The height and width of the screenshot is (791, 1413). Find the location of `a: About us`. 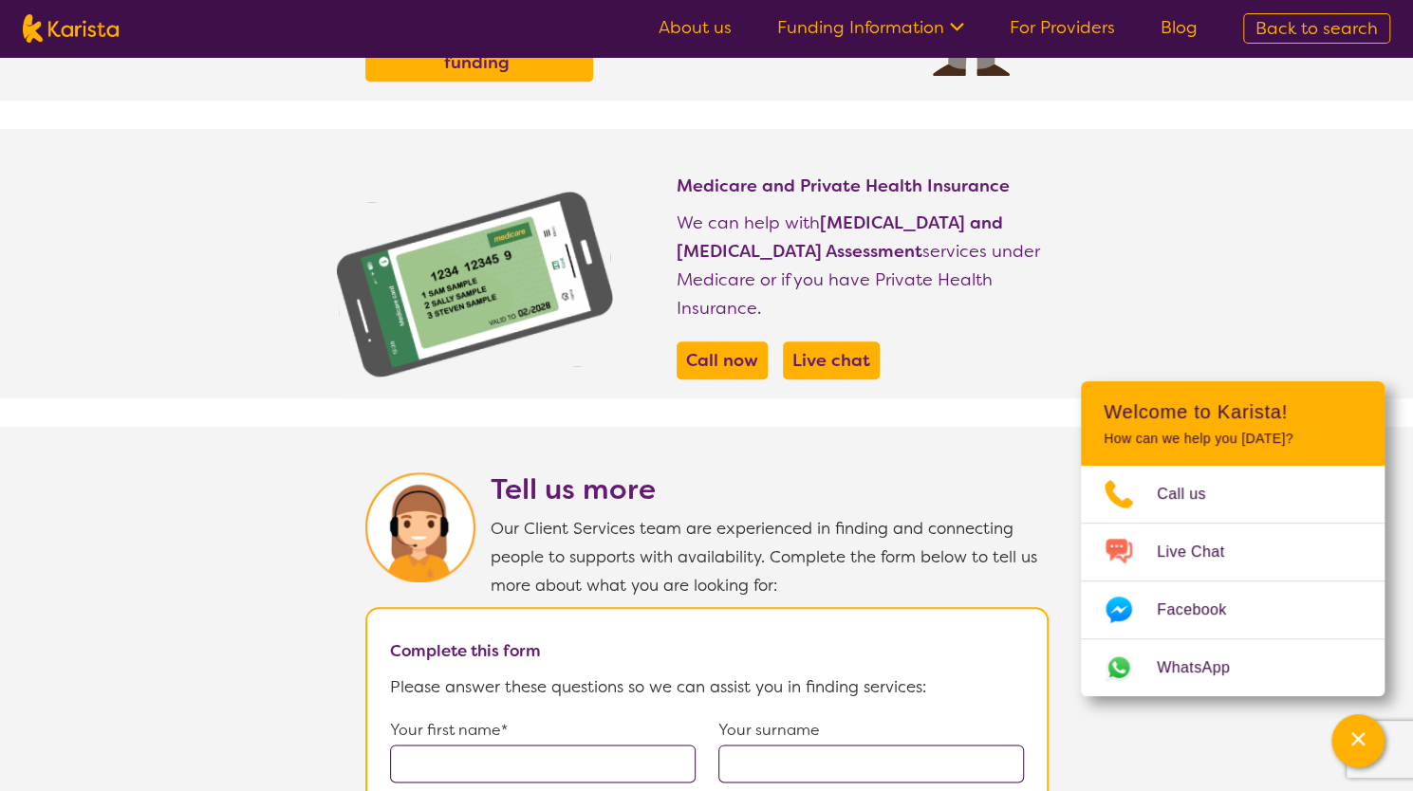

a: About us is located at coordinates (694, 28).